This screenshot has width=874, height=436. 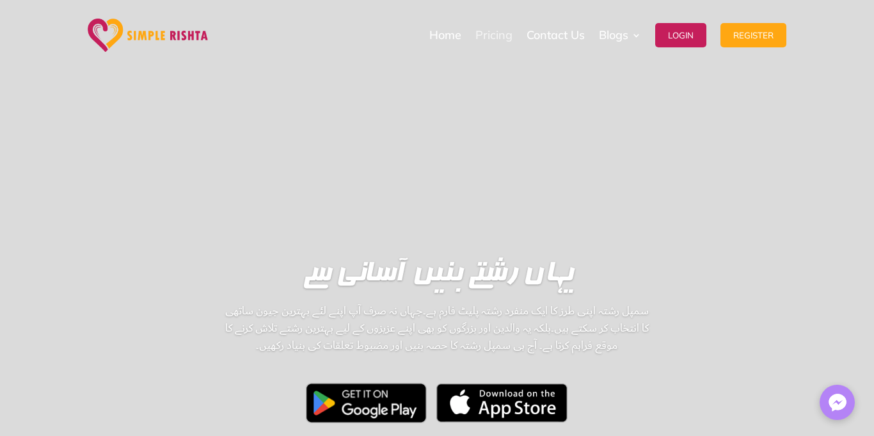 What do you see at coordinates (753, 35) in the screenshot?
I see `a: Register` at bounding box center [753, 35].